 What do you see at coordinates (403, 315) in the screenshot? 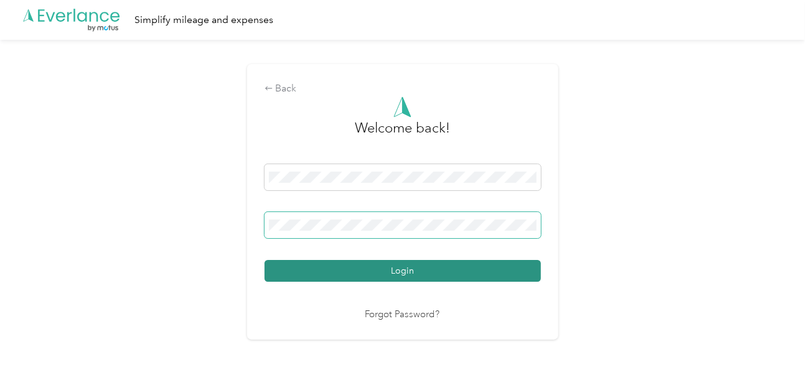
I see `a: Forgot Password?` at bounding box center [403, 315].